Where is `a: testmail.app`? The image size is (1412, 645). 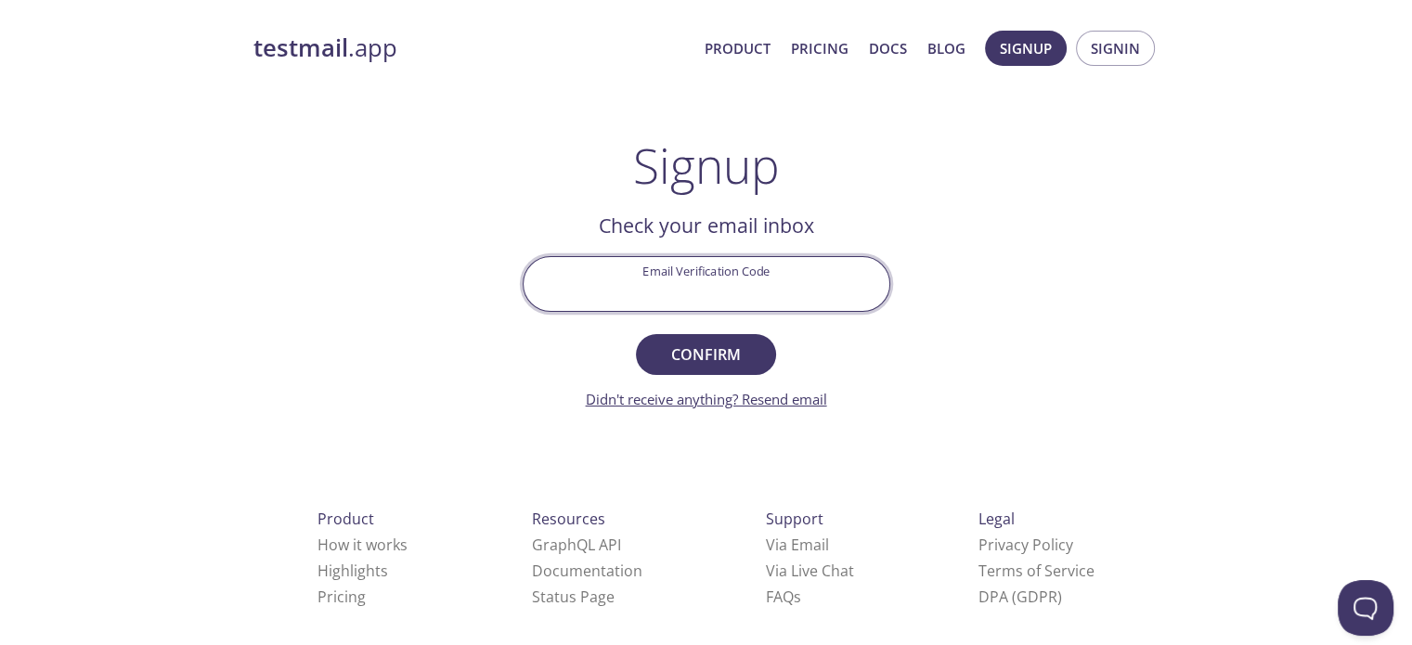 a: testmail.app is located at coordinates (471, 48).